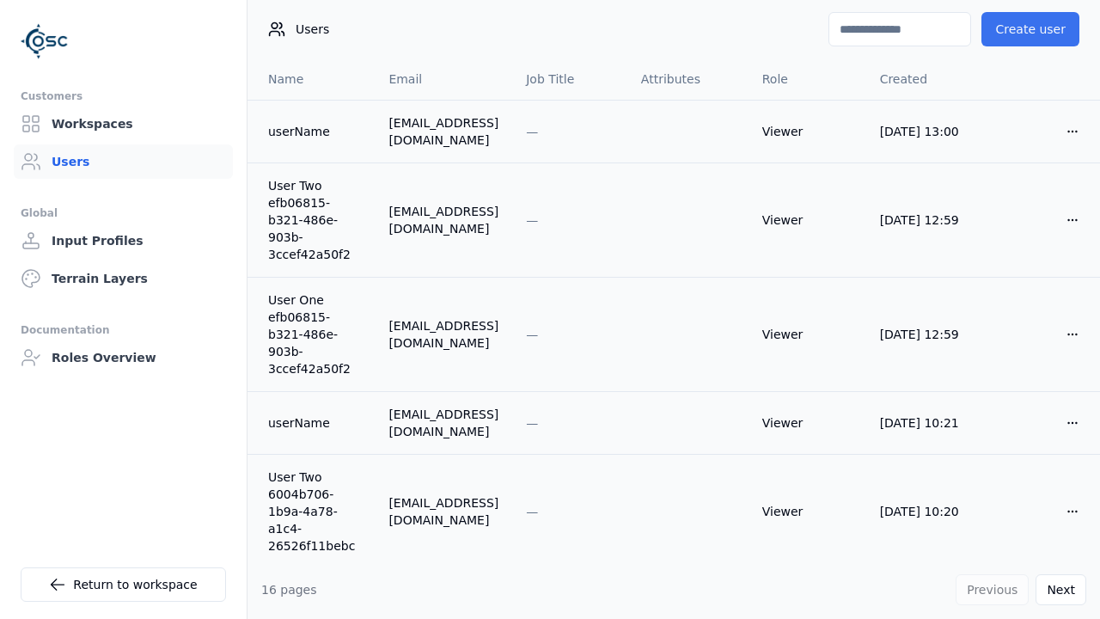 This screenshot has height=619, width=1100. I want to click on th: Role, so click(807, 79).